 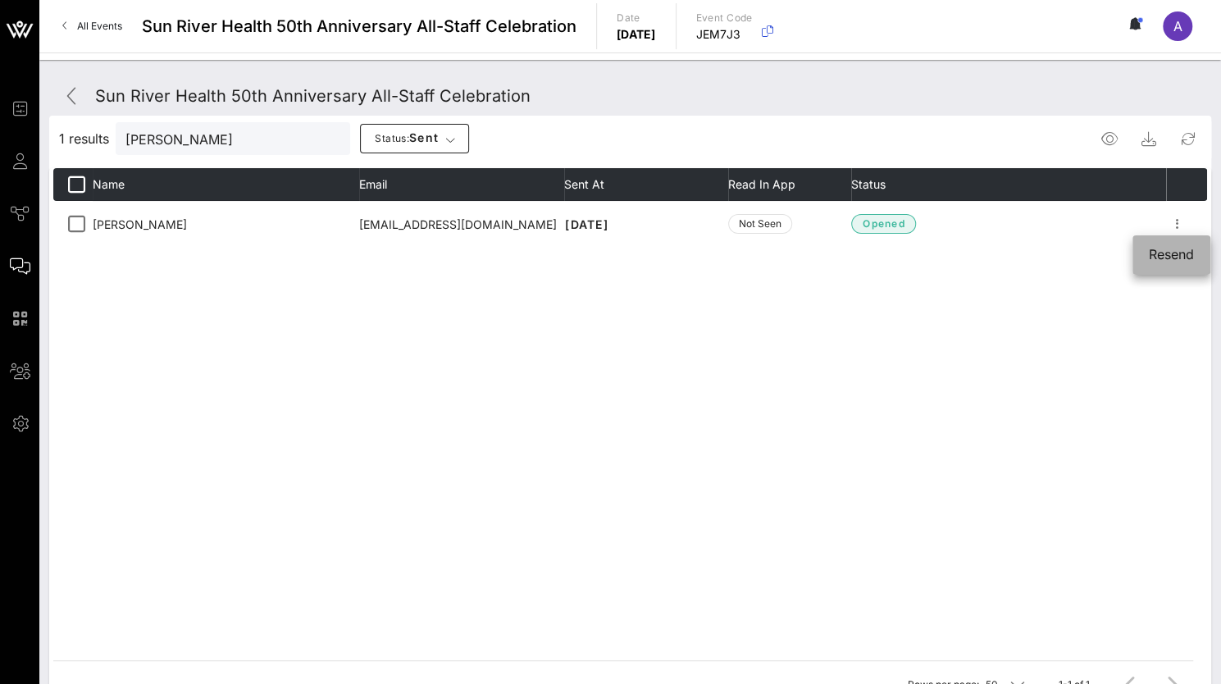 I want to click on span: Read in App, so click(x=762, y=184).